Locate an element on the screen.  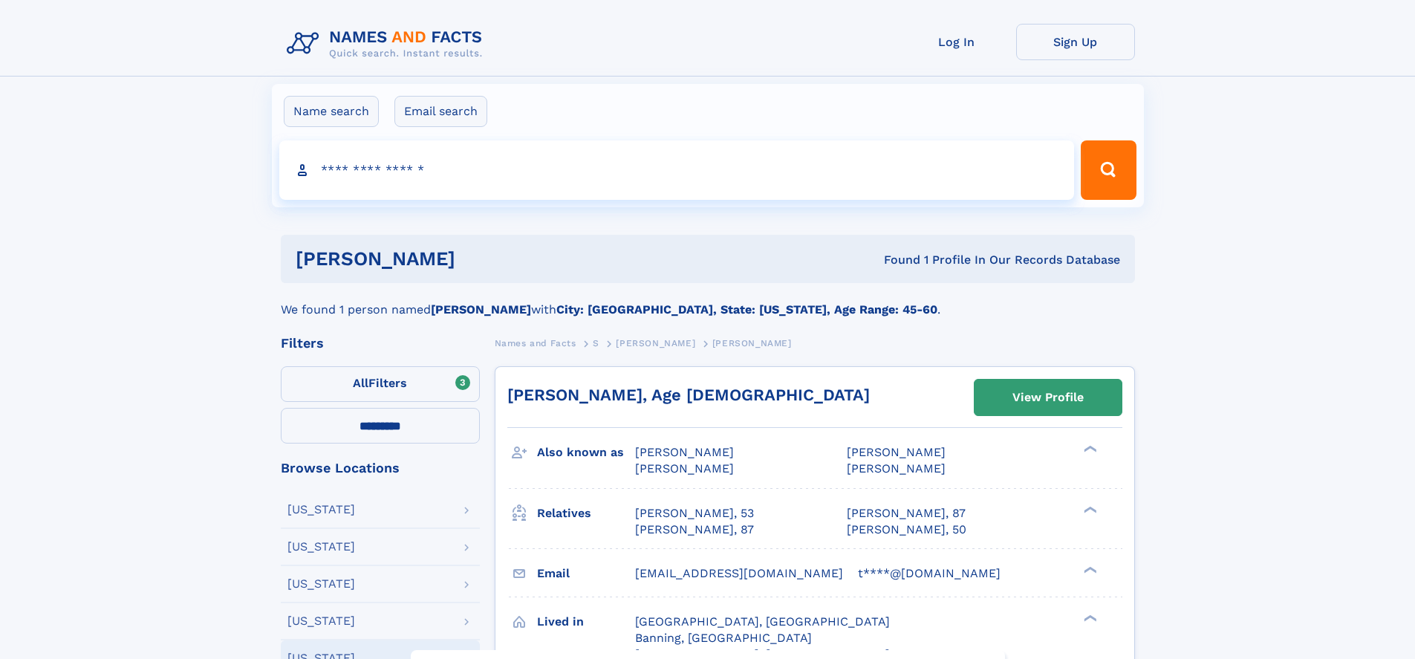
input: search input is located at coordinates (677, 170).